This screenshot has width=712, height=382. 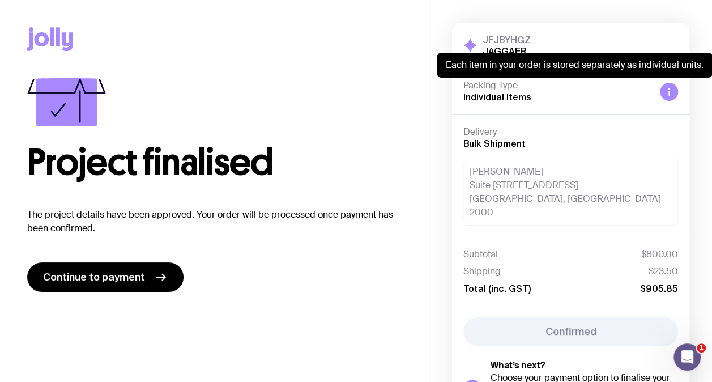 I want to click on span: $905.85, so click(x=658, y=288).